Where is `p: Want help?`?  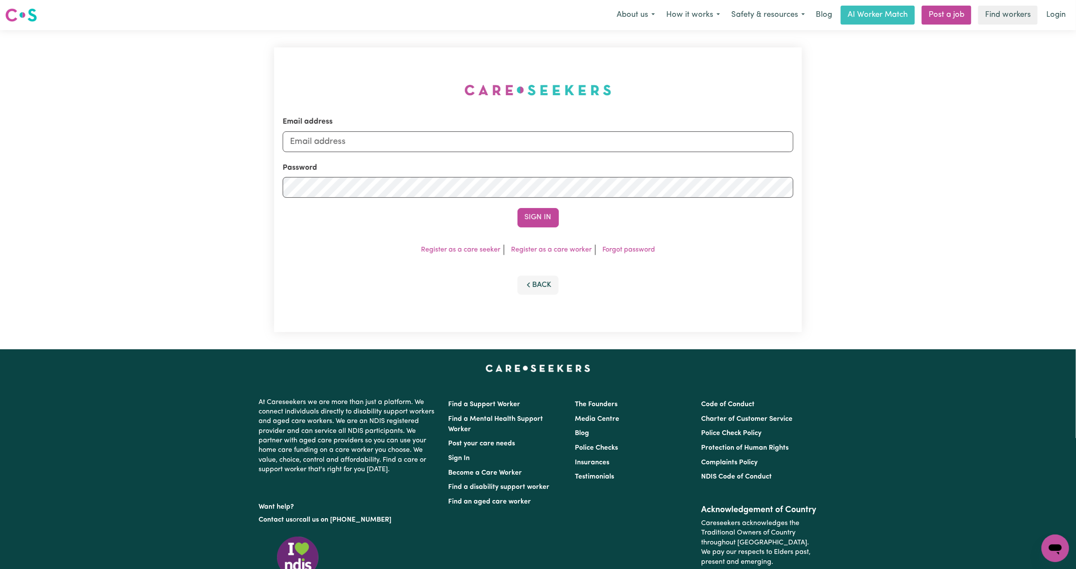 p: Want help? is located at coordinates (349, 506).